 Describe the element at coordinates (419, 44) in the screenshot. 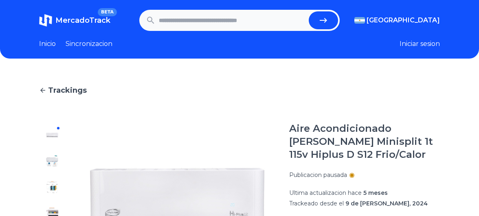

I see `button: Iniciar sesion` at that location.